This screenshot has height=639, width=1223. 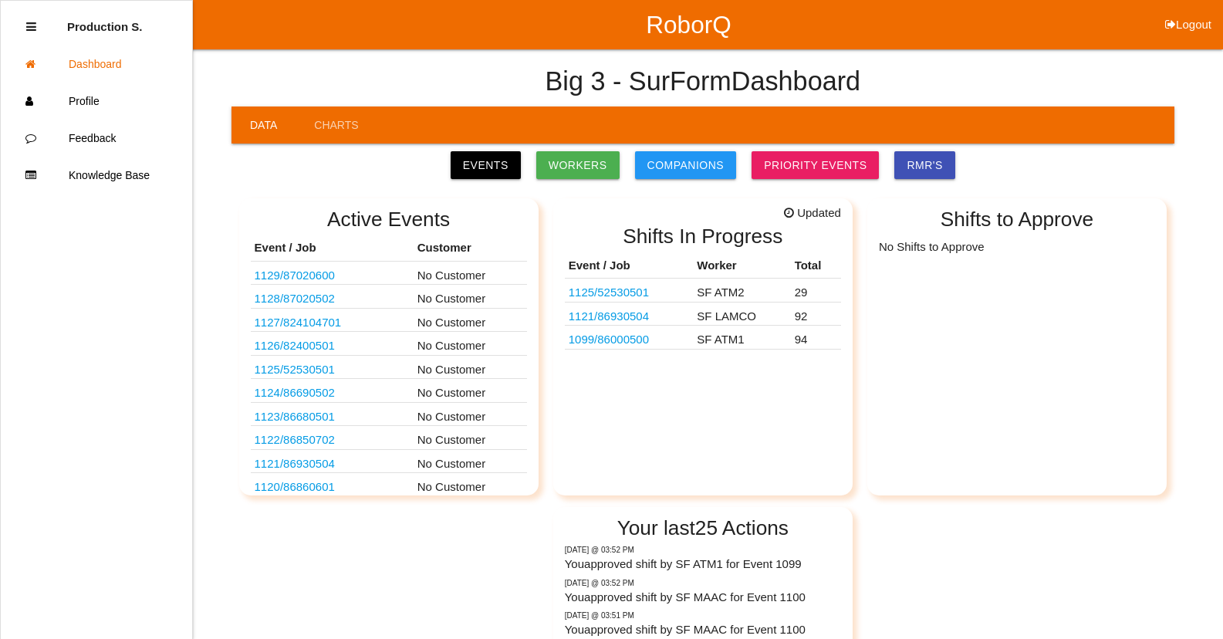 What do you see at coordinates (703, 615) in the screenshot?
I see `p: Today @ 03:51 PM` at bounding box center [703, 615].